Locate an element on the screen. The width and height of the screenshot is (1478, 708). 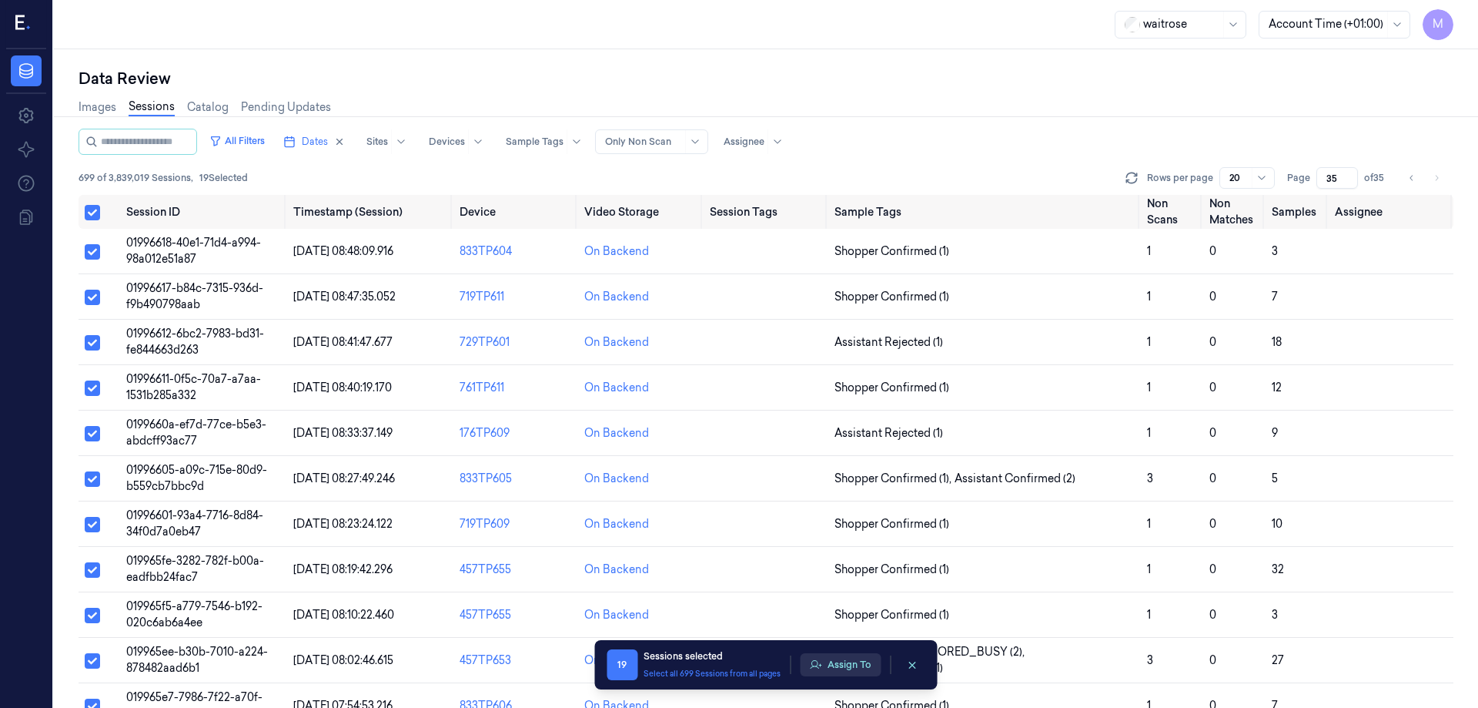
button: M is located at coordinates (1438, 25).